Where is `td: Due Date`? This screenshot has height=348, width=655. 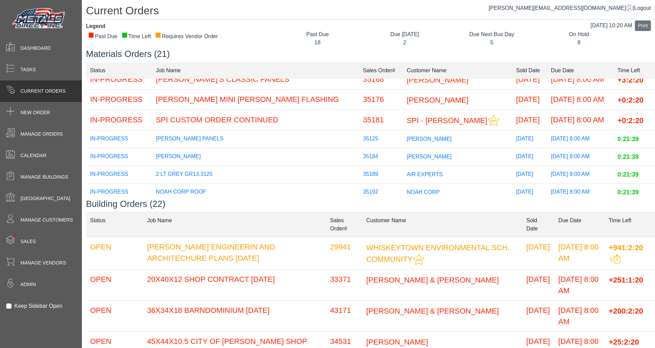
td: Due Date is located at coordinates (580, 70).